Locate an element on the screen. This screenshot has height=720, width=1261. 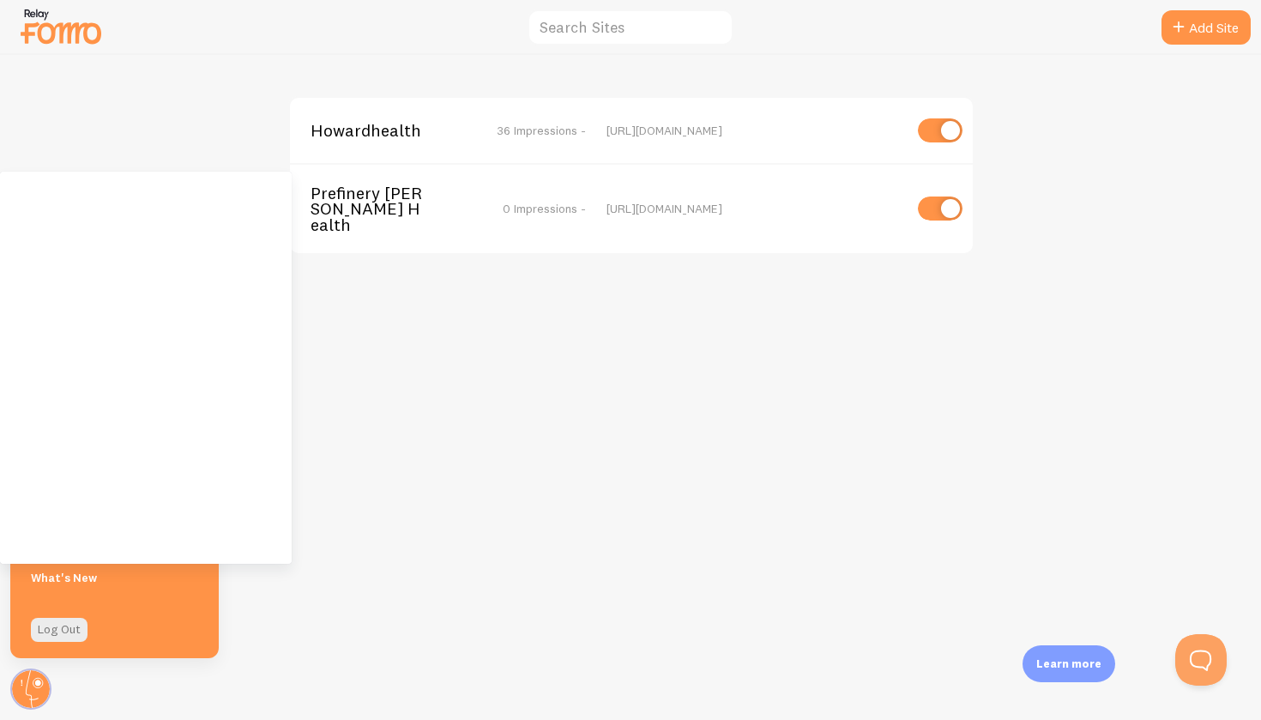
a: What's New is located at coordinates (114, 577).